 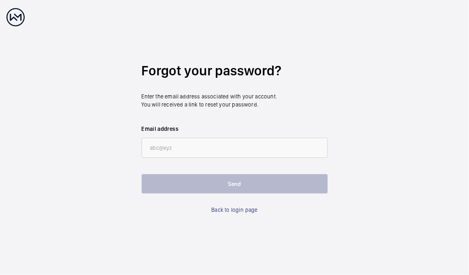 What do you see at coordinates (235, 100) in the screenshot?
I see `p: Enter the email address associated with your account. You will received a link to reset your pass...` at bounding box center [235, 100].